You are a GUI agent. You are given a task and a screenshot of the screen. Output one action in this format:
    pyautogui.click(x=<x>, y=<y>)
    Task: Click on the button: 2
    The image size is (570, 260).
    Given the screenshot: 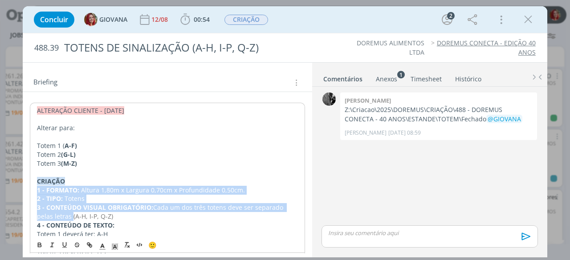 What is the action you would take?
    pyautogui.click(x=447, y=20)
    